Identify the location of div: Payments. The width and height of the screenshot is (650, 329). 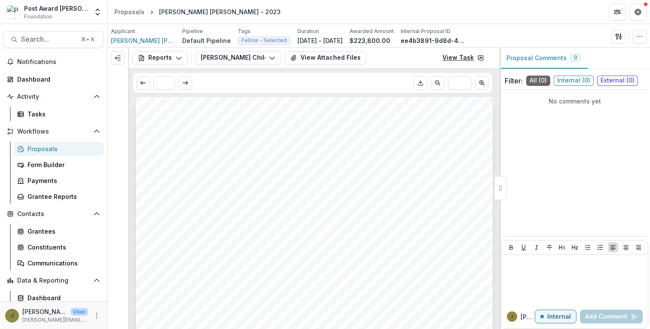
(62, 180).